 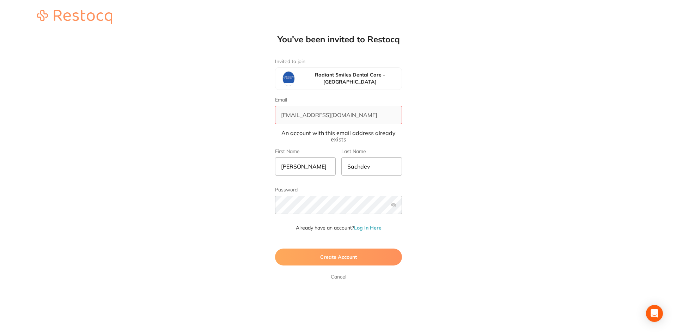 I want to click on label: Email, so click(x=338, y=100).